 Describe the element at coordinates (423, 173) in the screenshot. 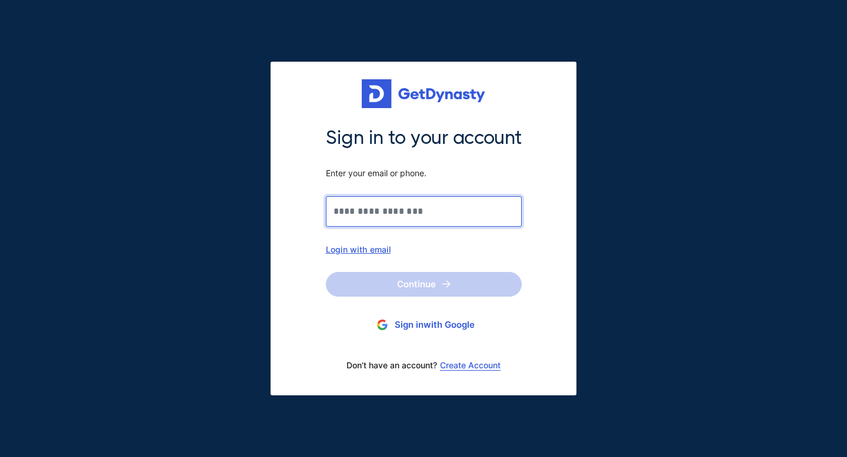

I see `span: Enter your email or phone.` at that location.